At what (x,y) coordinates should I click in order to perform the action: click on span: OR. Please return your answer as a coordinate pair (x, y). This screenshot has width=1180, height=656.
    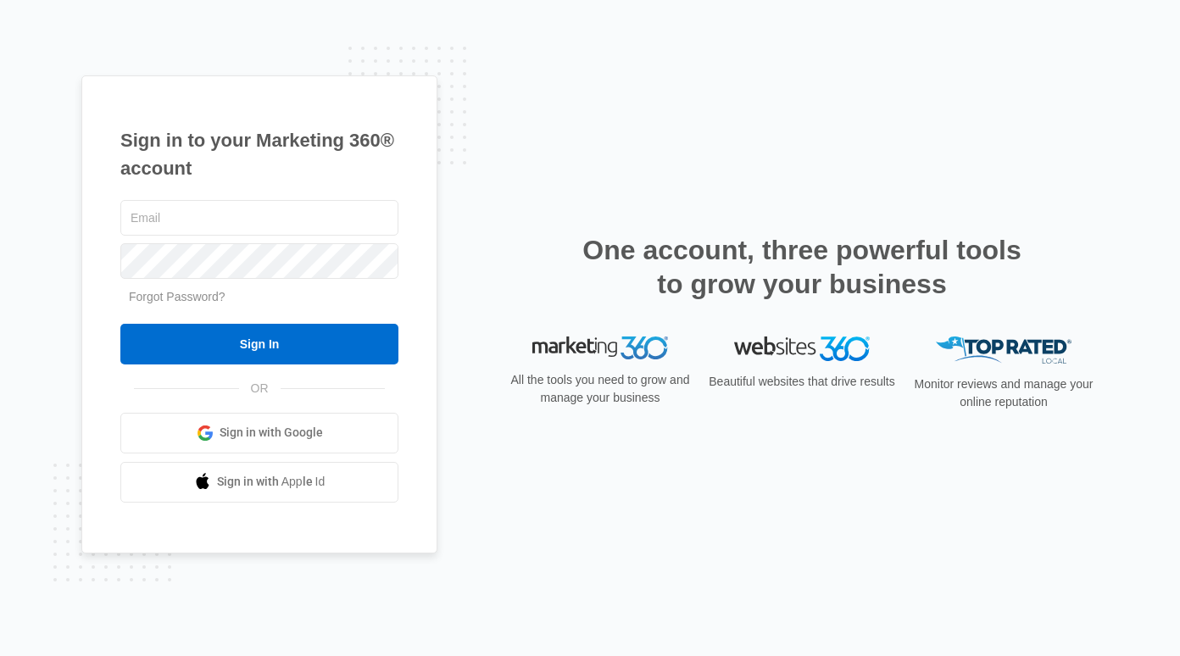
    Looking at the image, I should click on (259, 388).